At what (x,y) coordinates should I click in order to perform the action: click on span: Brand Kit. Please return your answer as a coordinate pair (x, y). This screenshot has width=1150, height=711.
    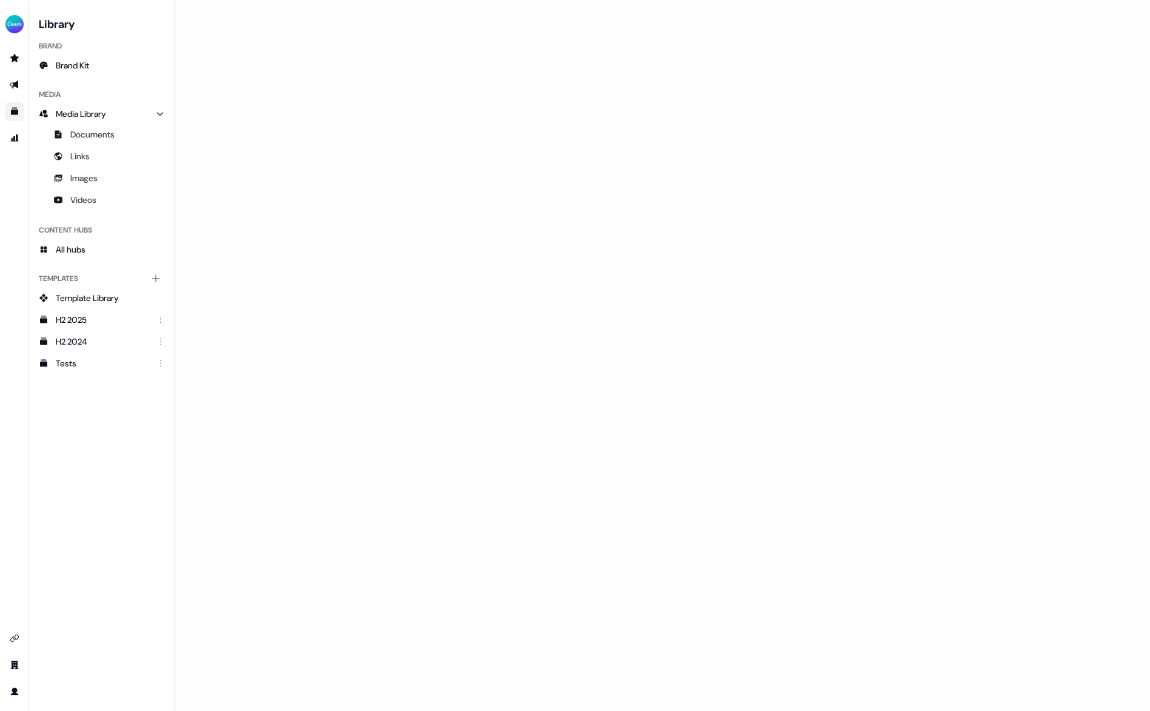
    Looking at the image, I should click on (72, 65).